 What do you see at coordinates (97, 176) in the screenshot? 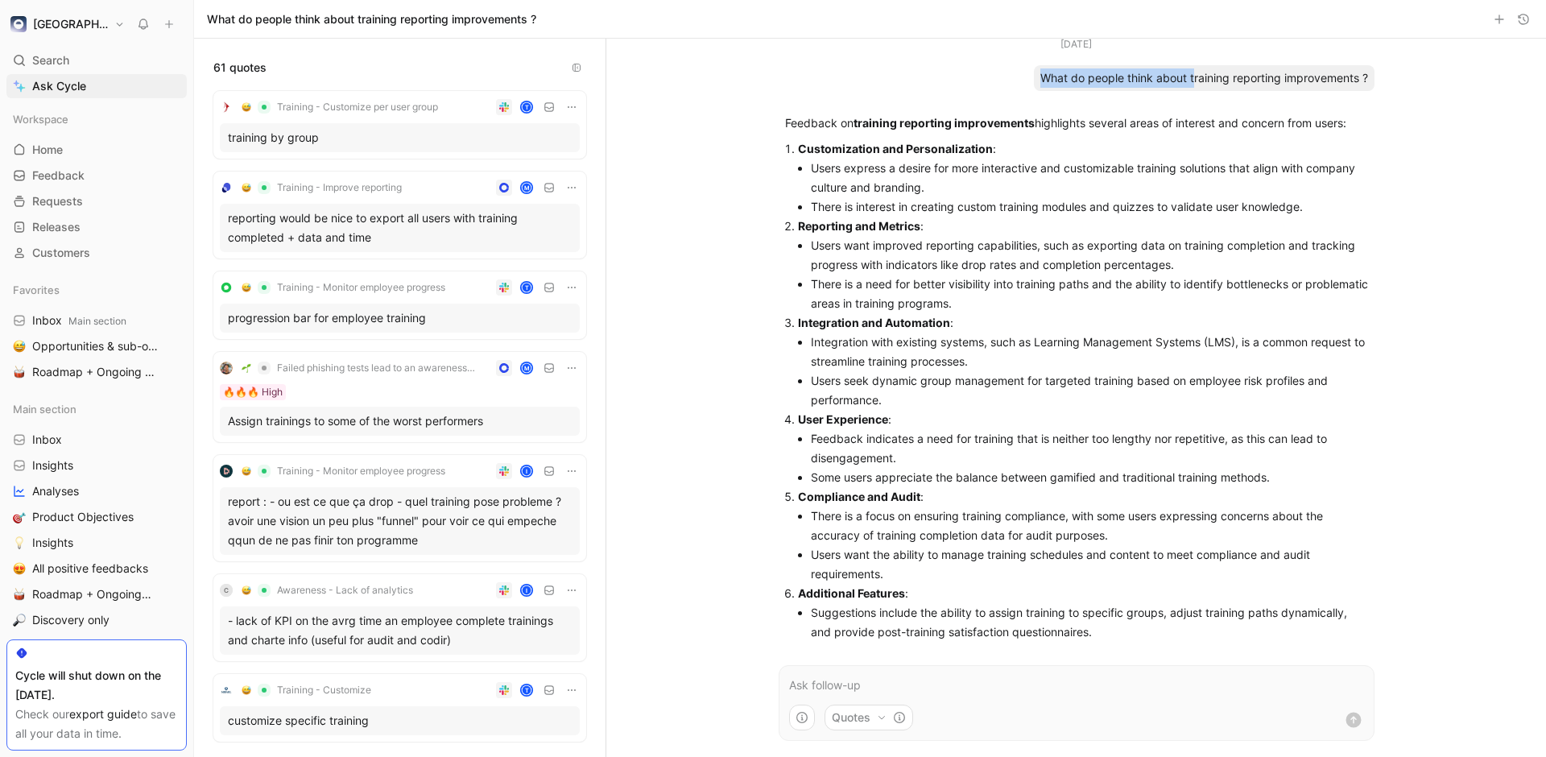
I see `a: Feedback` at bounding box center [97, 176].